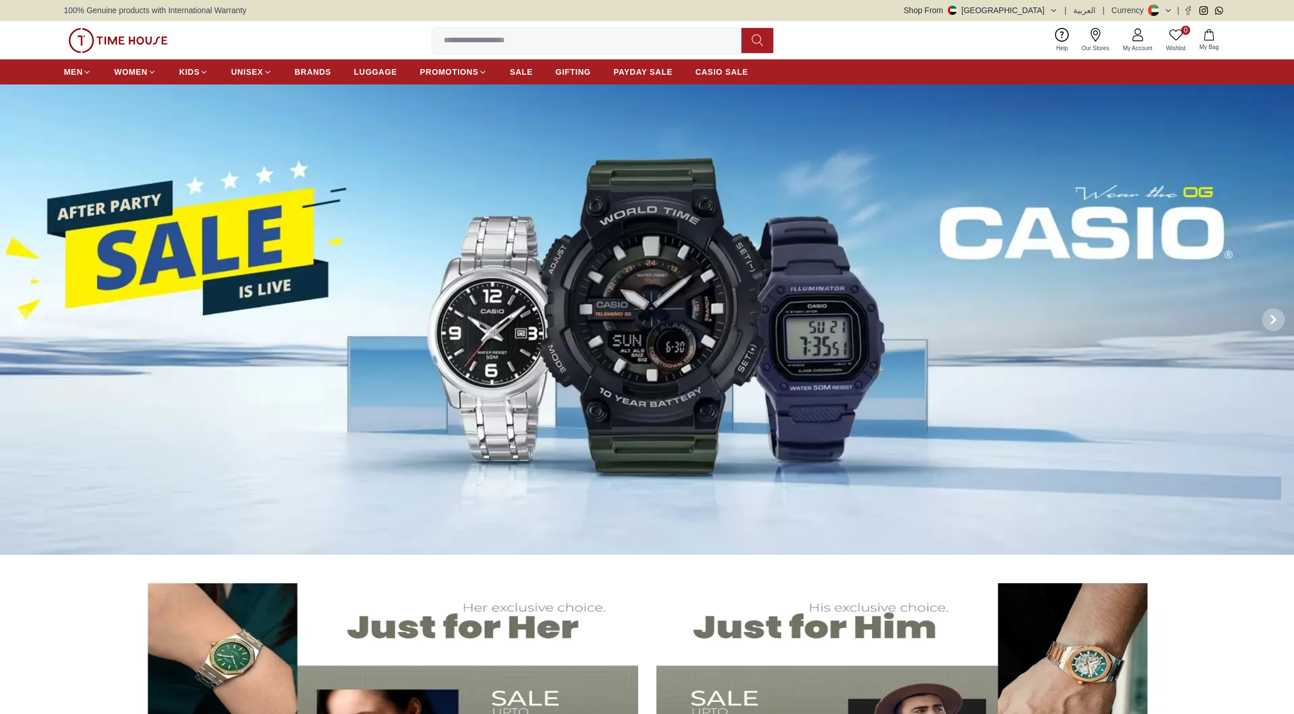 Image resolution: width=1294 pixels, height=714 pixels. I want to click on a: PROMOTIONS, so click(454, 72).